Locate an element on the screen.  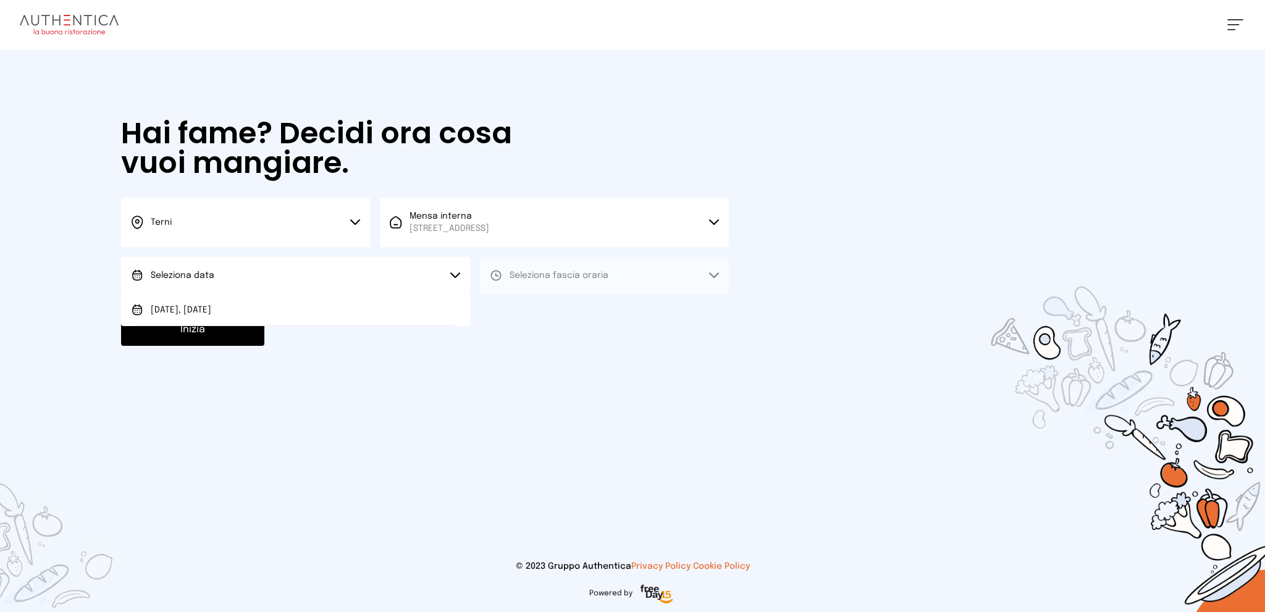
span: Seleziona data is located at coordinates (182, 275).